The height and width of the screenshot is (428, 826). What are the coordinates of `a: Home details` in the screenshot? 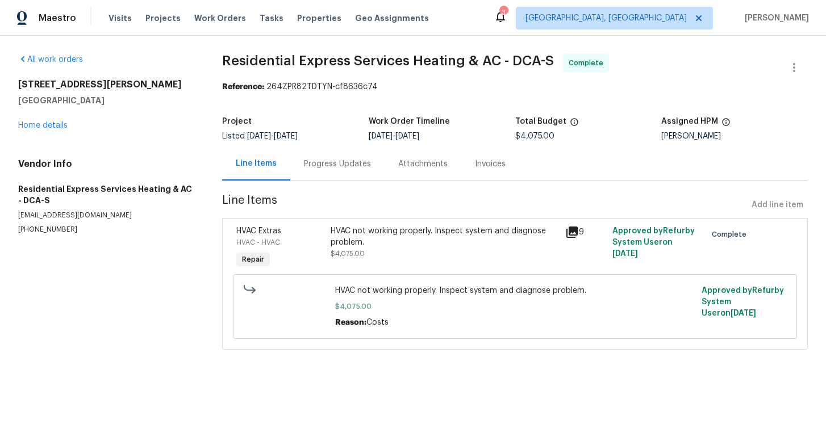 It's located at (43, 126).